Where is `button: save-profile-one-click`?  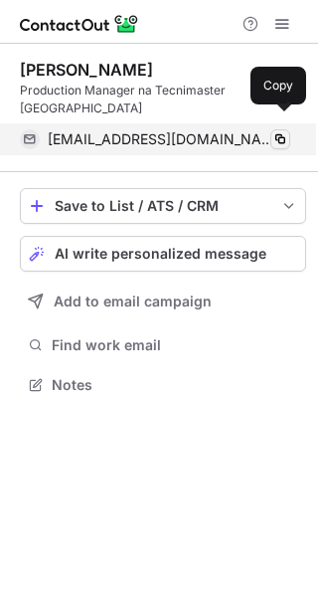
button: save-profile-one-click is located at coordinates (163, 206).